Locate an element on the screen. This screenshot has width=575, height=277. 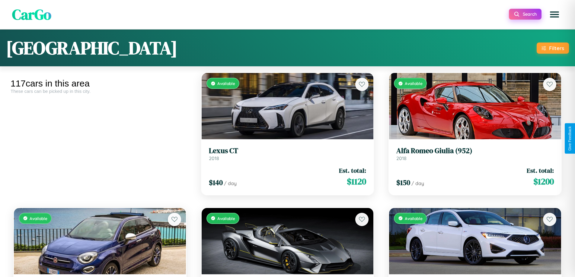
div: 117 cars in this area is located at coordinates (100, 84).